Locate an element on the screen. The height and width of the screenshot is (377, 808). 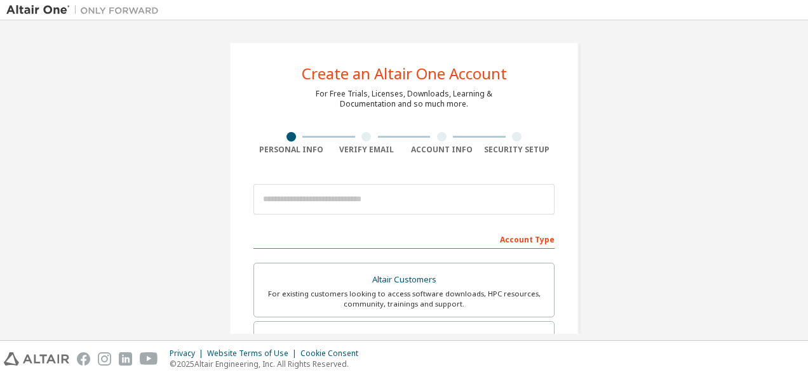
p: © 2025 Altair Engineering, Inc. All Rights Reserved. is located at coordinates (267, 364).